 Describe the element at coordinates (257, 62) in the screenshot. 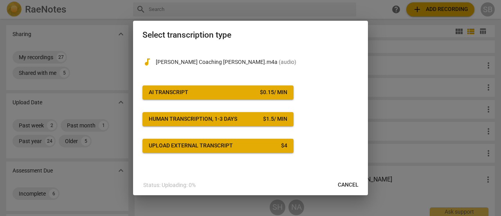

I see `p: Mohita Tiwari Coaching Ridhi.m4a(audio)` at that location.